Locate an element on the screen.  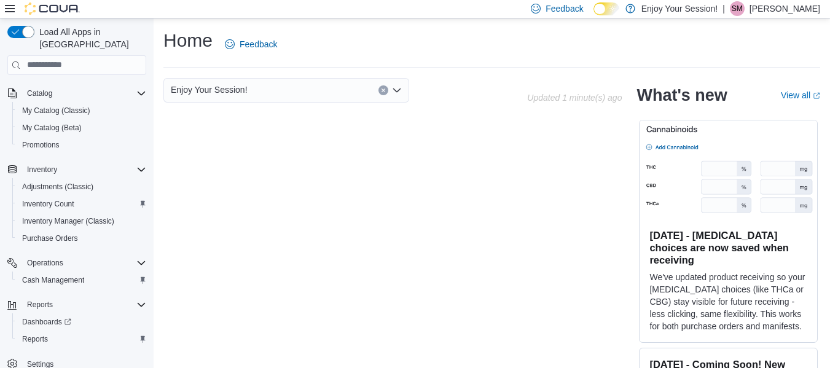
button: My Catalog (Beta) is located at coordinates (82, 128).